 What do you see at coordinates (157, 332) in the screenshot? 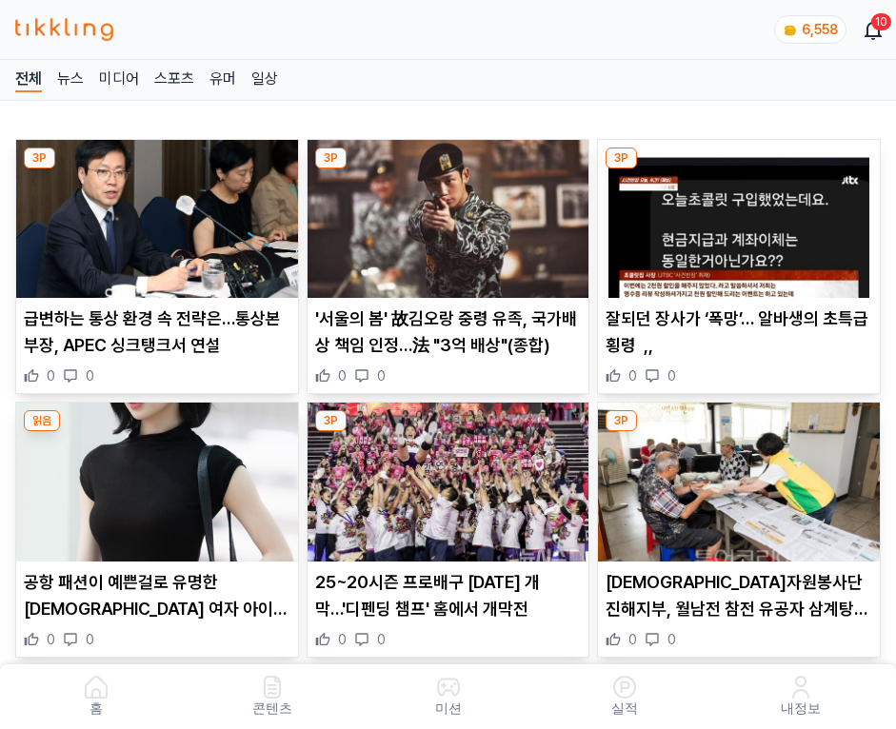
I see `p: 급변하는 통상 환경 속 전략은…통상본부장, APEC 싱크탱크서 연설` at bounding box center [157, 332].